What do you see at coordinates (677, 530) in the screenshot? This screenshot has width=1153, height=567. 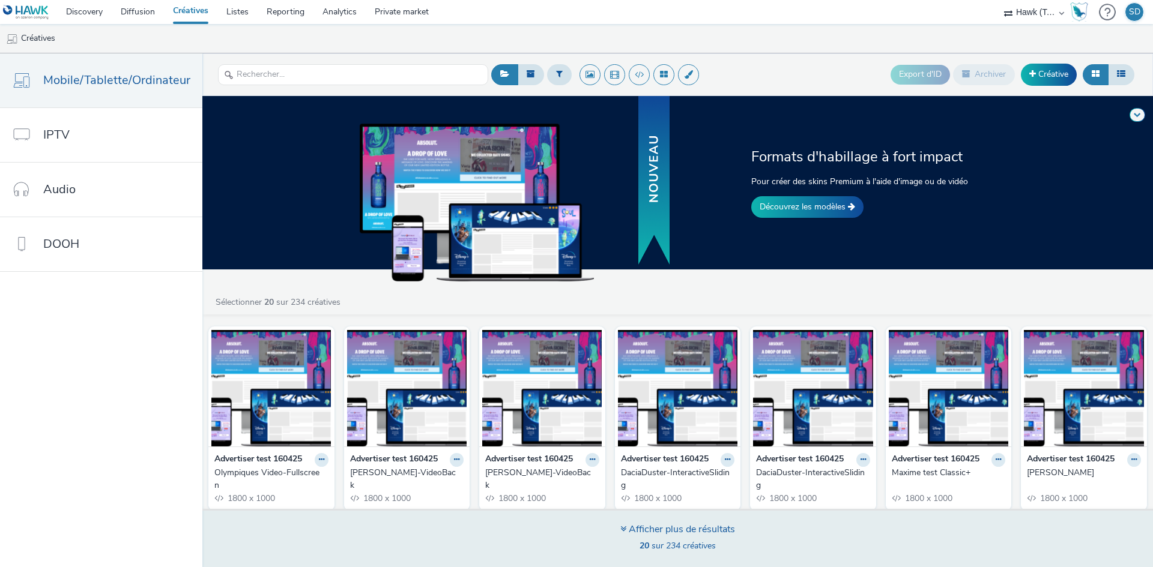 I see `div: Afficher plus de résultats` at bounding box center [677, 530].